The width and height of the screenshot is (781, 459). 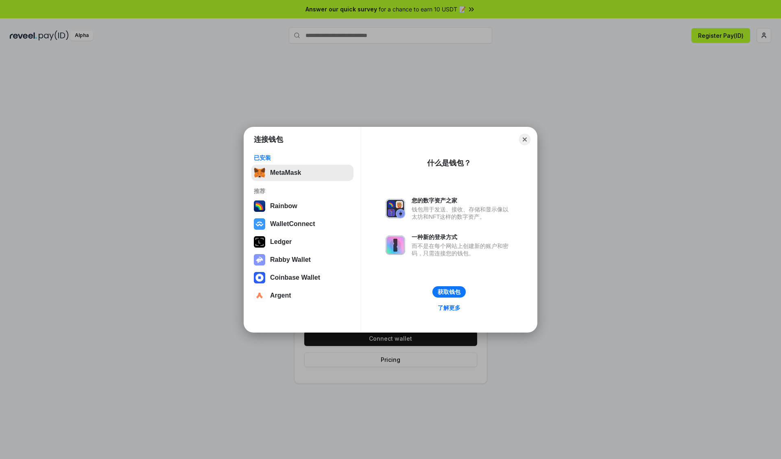 What do you see at coordinates (449, 292) in the screenshot?
I see `div: 获取钱包` at bounding box center [449, 292].